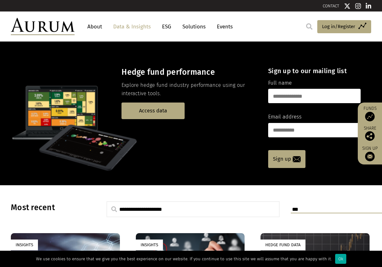 This screenshot has height=267, width=382. Describe the element at coordinates (189, 89) in the screenshot. I see `p: Explore hedge fund industry performance using our interactive tools.` at that location.